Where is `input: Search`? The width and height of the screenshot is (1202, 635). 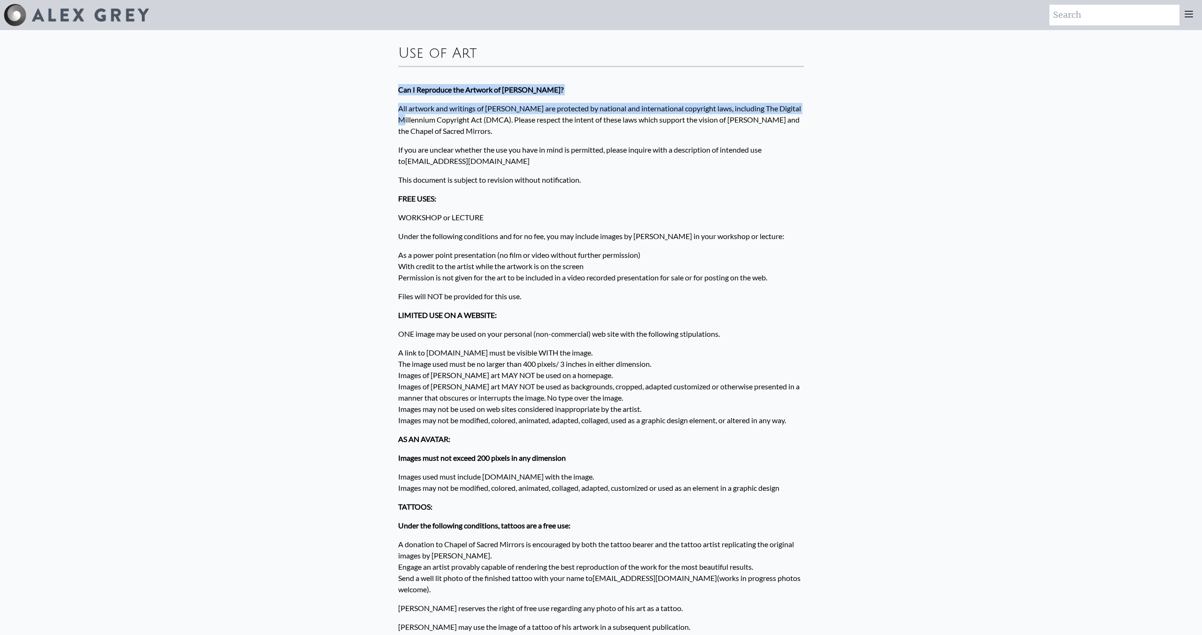 input: Search is located at coordinates (1115, 15).